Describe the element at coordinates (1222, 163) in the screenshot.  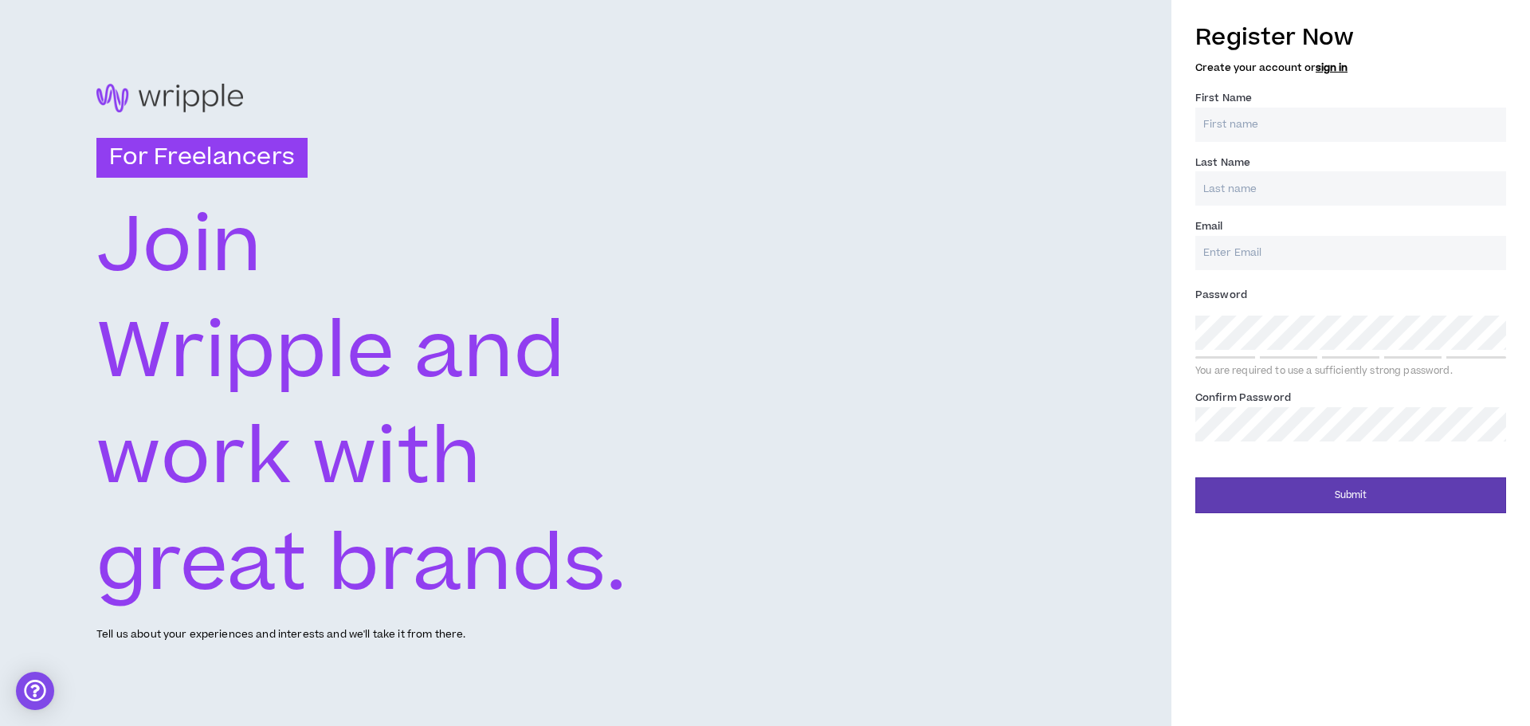
I see `label: Last Name` at that location.